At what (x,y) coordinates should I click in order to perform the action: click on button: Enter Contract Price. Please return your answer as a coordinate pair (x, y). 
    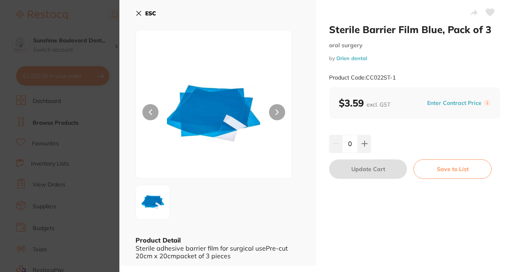
    Looking at the image, I should click on (454, 103).